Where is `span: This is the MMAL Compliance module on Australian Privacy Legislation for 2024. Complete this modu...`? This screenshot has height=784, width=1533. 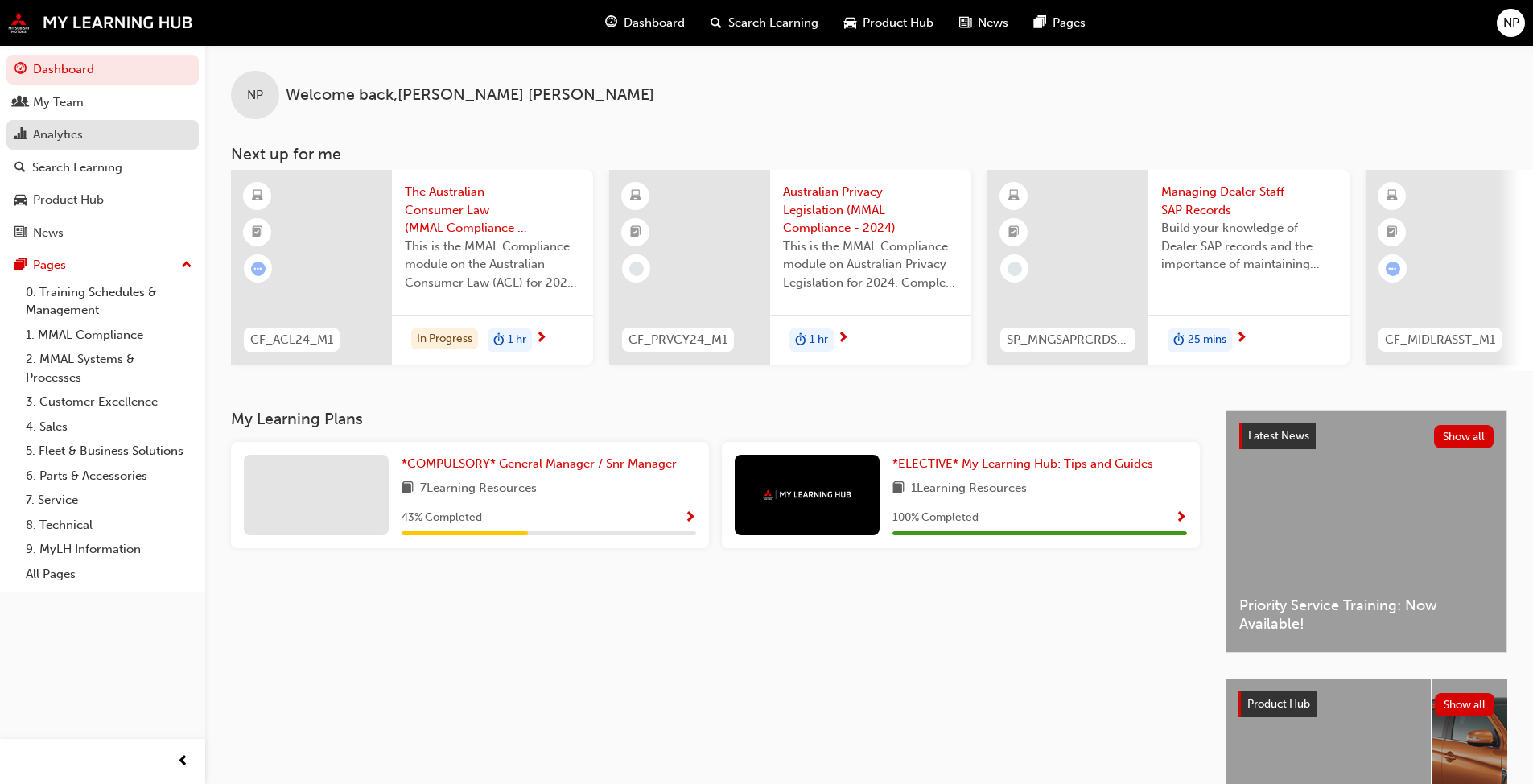 span: This is the MMAL Compliance module on Australian Privacy Legislation for 2024. Complete this modu... is located at coordinates (871, 265).